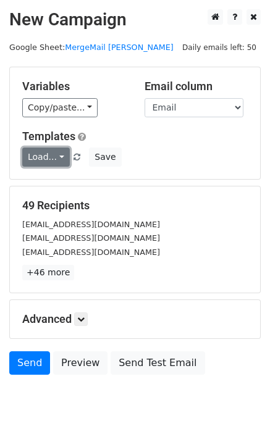  What do you see at coordinates (80, 363) in the screenshot?
I see `a: Preview` at bounding box center [80, 363].